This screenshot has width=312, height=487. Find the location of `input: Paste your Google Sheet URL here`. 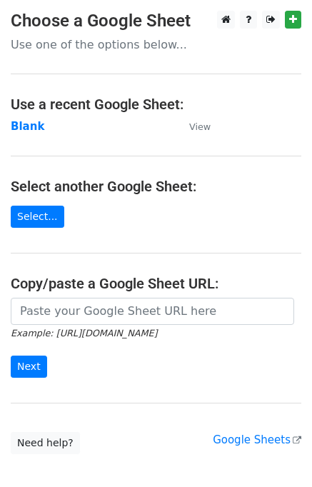

input: Paste your Google Sheet URL here is located at coordinates (152, 311).